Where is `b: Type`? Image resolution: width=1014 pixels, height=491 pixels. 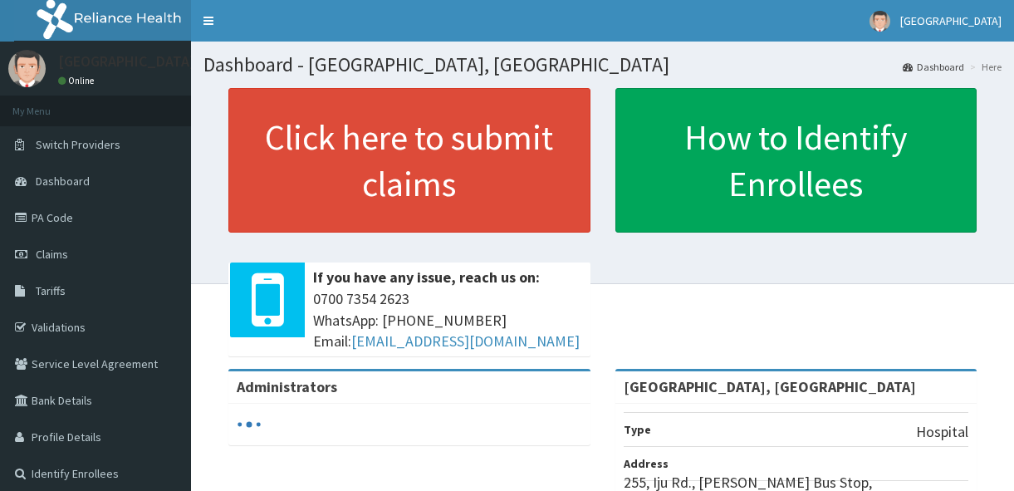
b: Type is located at coordinates (637, 429).